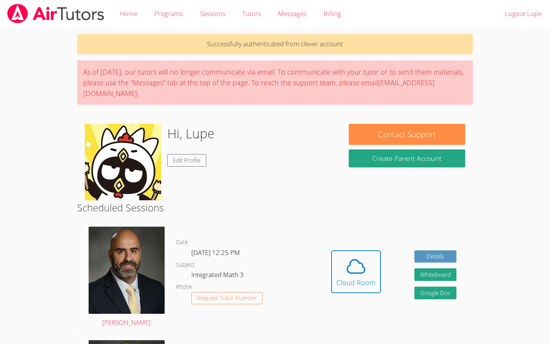 Image resolution: width=550 pixels, height=344 pixels. What do you see at coordinates (275, 207) in the screenshot?
I see `h2: Scheduled Sessions` at bounding box center [275, 207].